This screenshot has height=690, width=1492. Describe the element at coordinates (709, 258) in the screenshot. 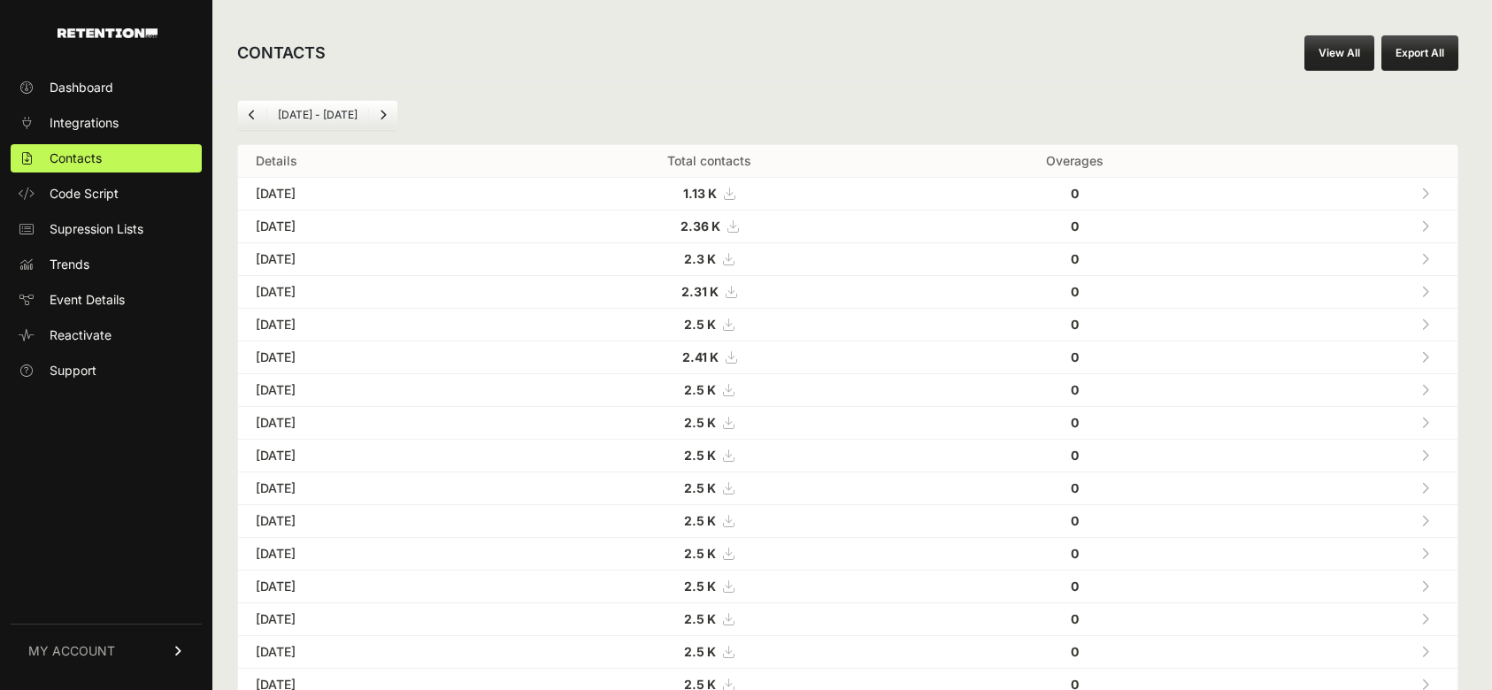

I see `a: 2.3 K` at that location.